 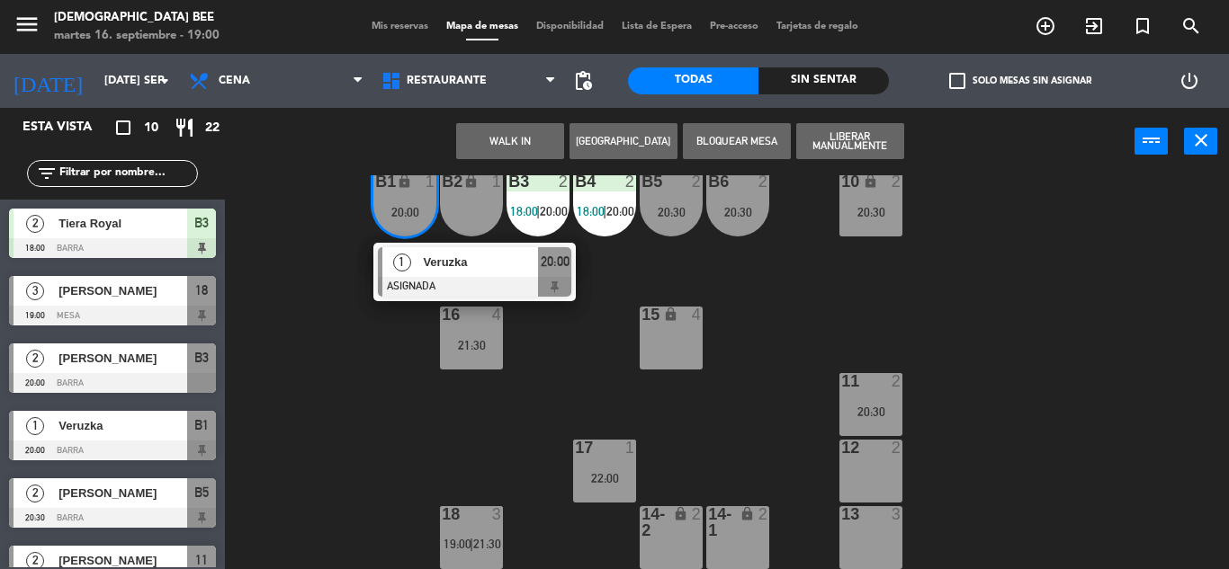 I want to click on div: 16, so click(x=442, y=315).